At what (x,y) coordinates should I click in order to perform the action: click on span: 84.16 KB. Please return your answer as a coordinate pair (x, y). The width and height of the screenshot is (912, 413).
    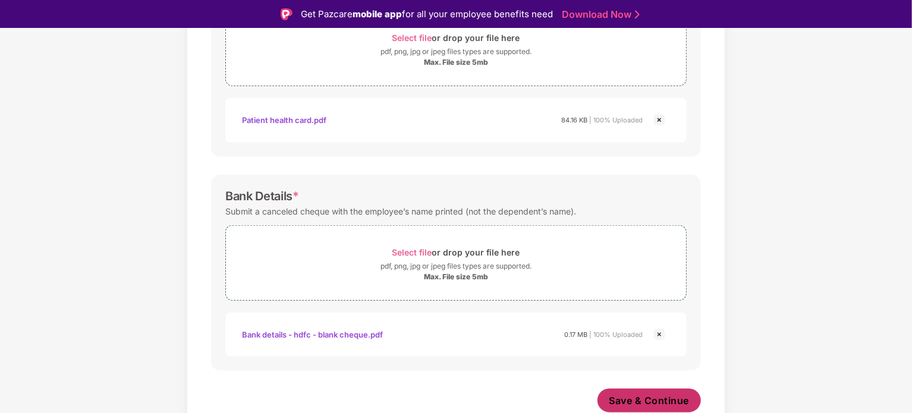
    Looking at the image, I should click on (574, 120).